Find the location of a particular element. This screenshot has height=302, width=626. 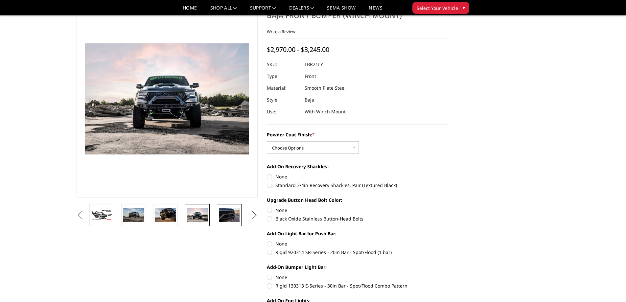

a: SEMA Show is located at coordinates (341, 10).